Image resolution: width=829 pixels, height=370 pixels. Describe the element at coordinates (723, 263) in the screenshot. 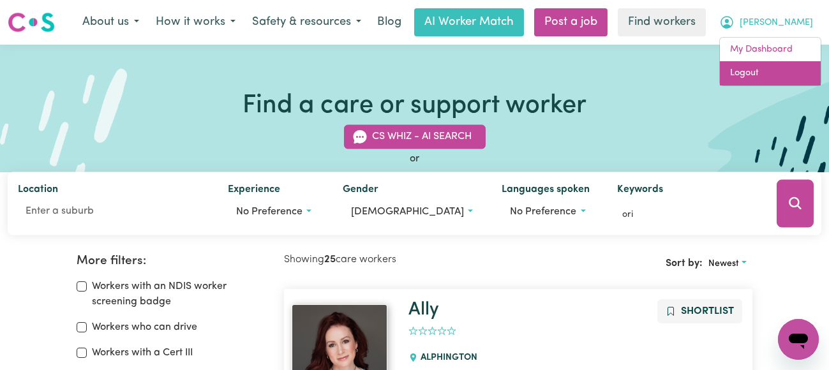

I see `span: Newest` at that location.